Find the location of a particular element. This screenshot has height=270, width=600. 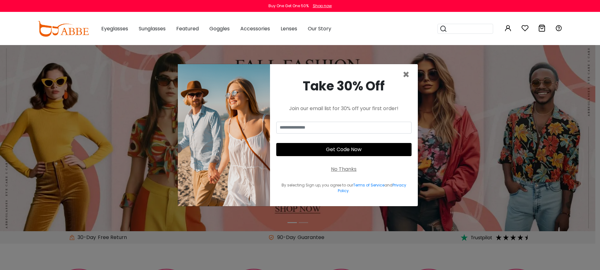

span: Our Story is located at coordinates (319, 28).